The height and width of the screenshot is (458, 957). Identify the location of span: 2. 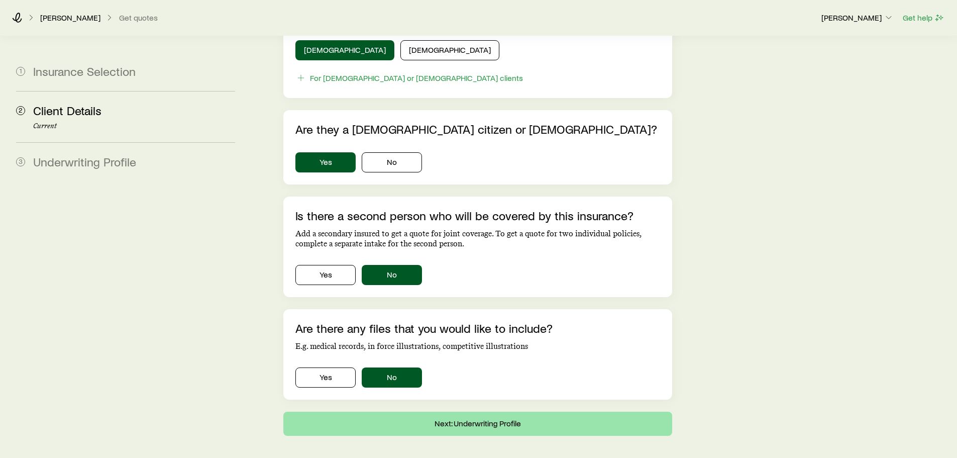
(21, 111).